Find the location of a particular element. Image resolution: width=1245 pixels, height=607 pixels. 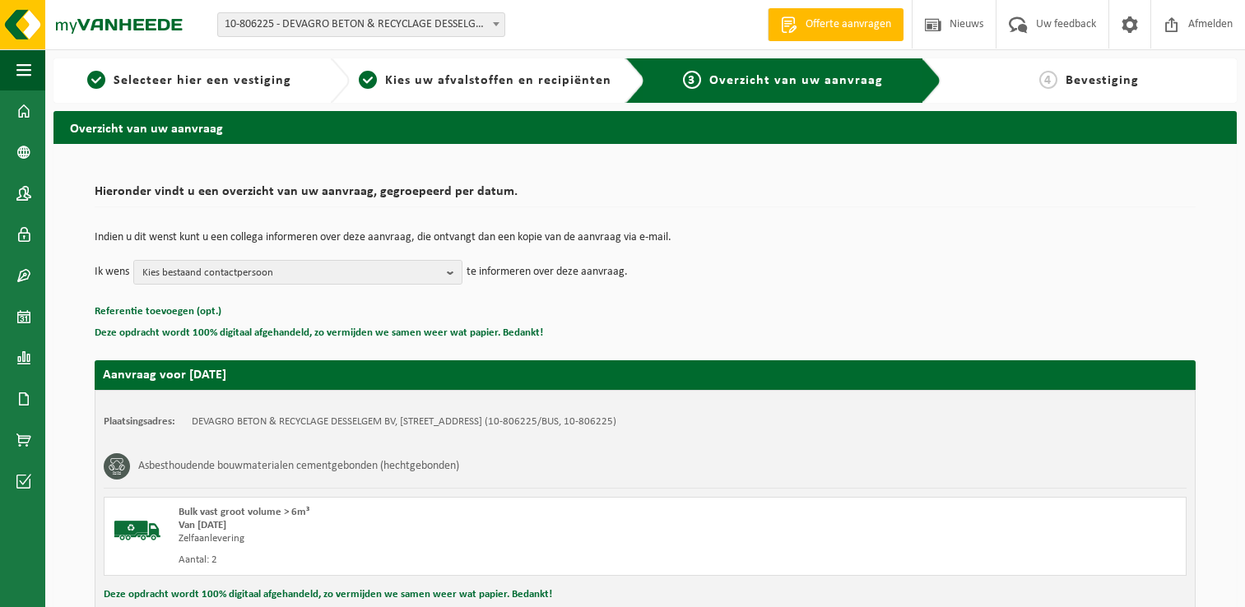

span: 3 is located at coordinates (692, 80).